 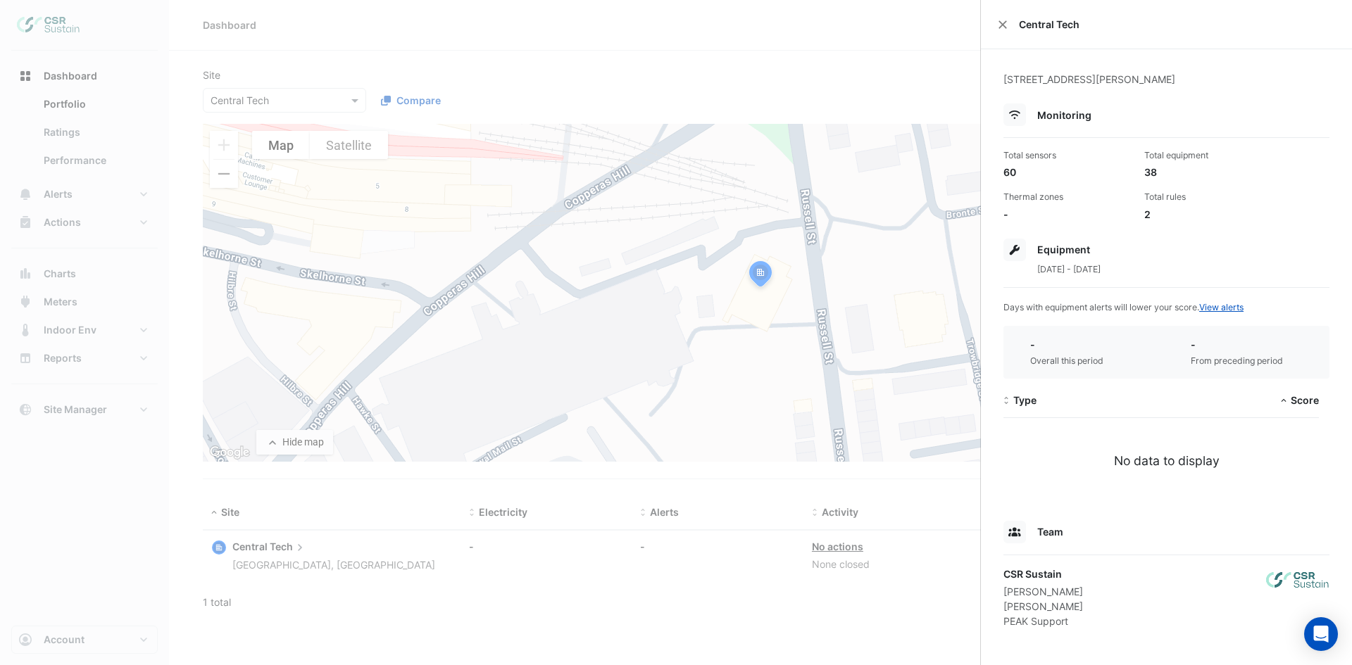 I want to click on div: Total rules, so click(x=1209, y=197).